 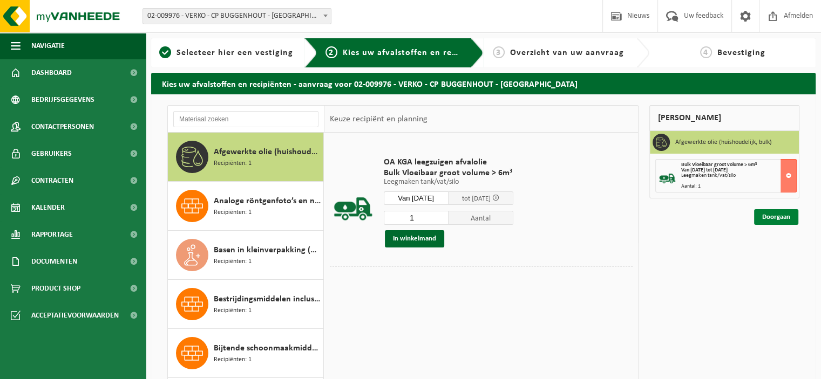 I want to click on span: Navigatie, so click(x=48, y=46).